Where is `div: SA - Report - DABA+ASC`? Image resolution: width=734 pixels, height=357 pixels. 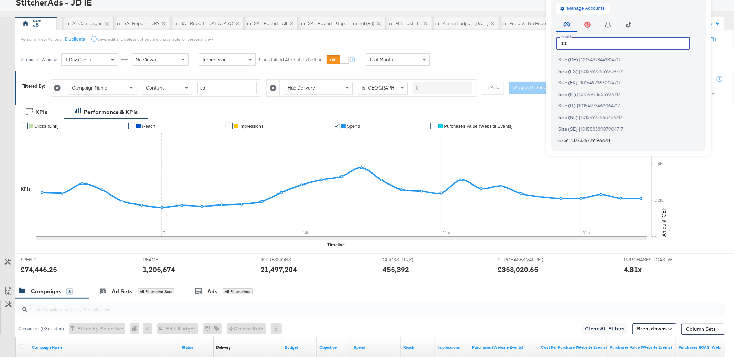 div: SA - Report - DABA+ASC is located at coordinates (206, 23).